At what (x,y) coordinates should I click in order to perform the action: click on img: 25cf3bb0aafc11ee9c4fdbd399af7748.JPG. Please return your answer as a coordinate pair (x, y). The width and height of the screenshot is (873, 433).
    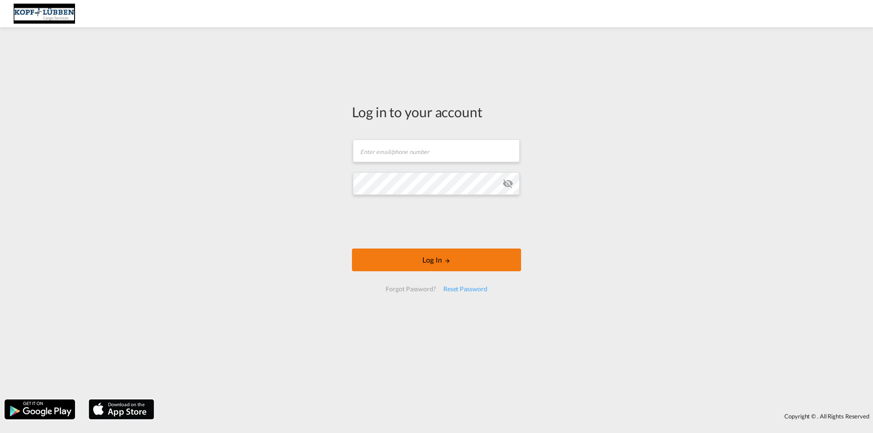
    Looking at the image, I should click on (44, 14).